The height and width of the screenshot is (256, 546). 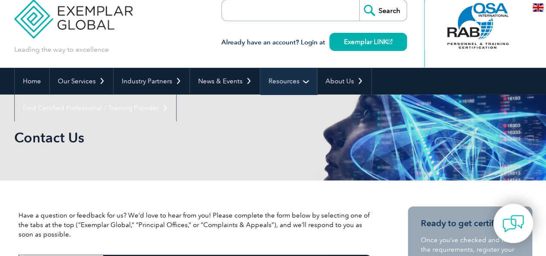 I want to click on a: Home, so click(x=32, y=81).